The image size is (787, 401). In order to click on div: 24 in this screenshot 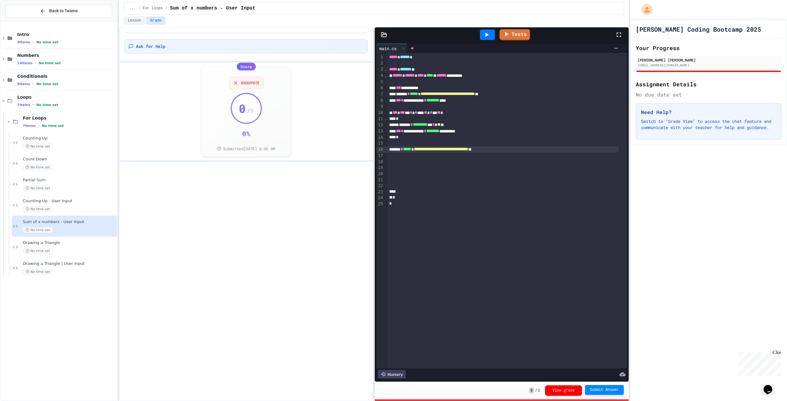, I will do `click(380, 198)`.